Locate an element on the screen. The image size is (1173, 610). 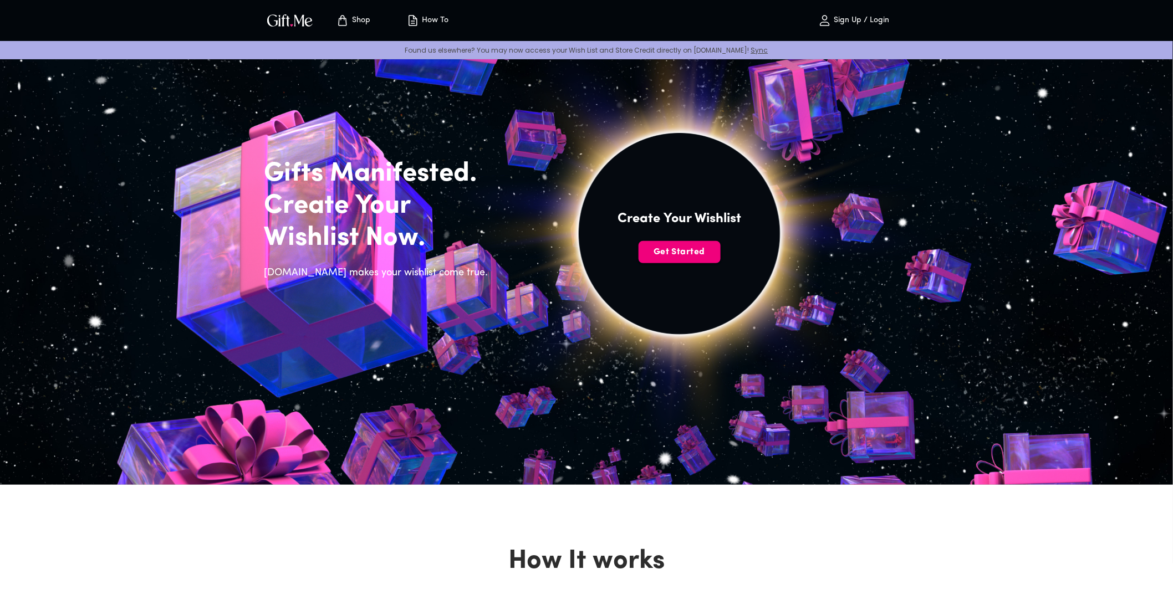
h2: Create Your is located at coordinates (379, 206).